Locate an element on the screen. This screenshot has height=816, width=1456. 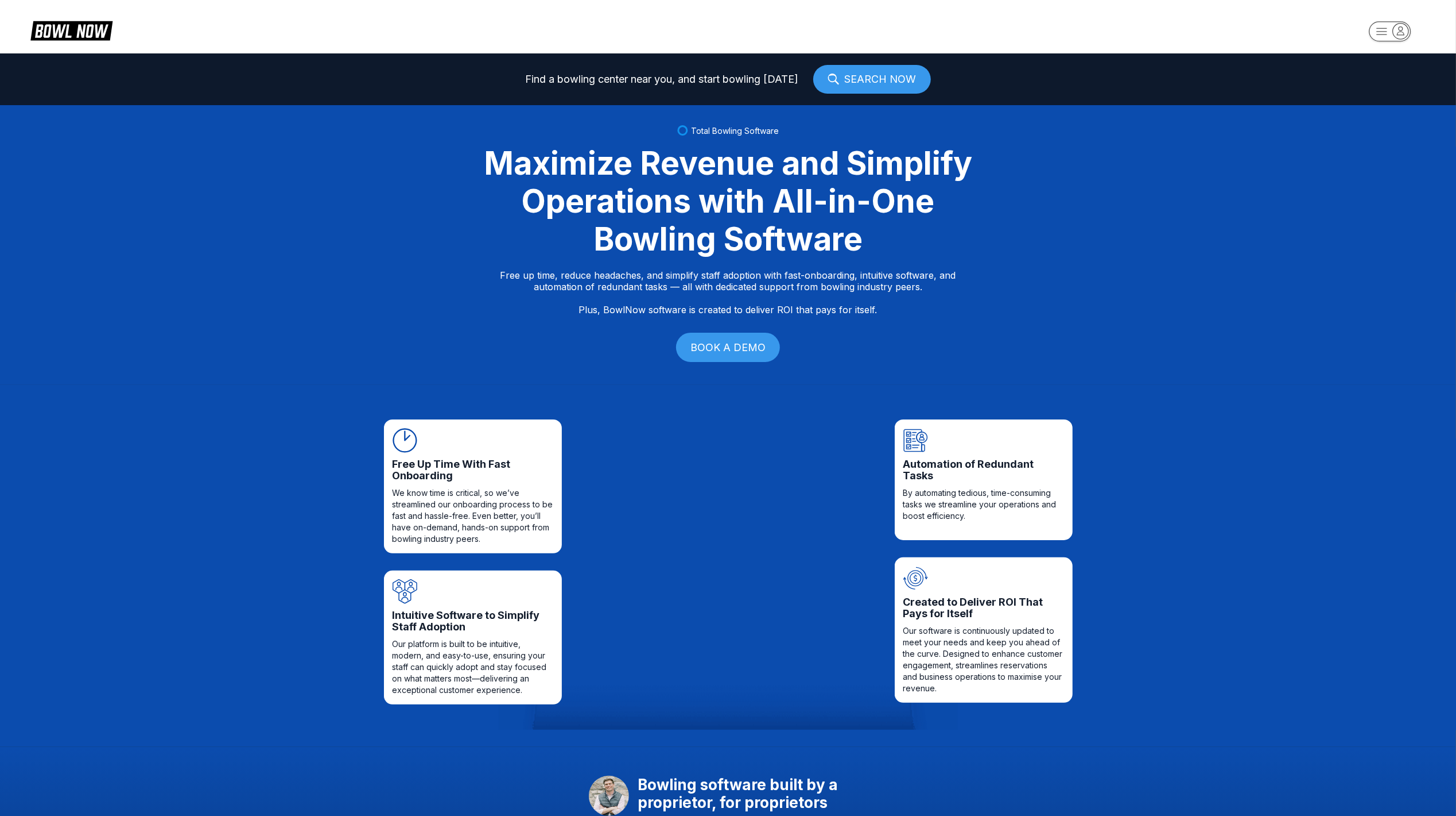
a: BOOK A DEMO is located at coordinates (728, 347).